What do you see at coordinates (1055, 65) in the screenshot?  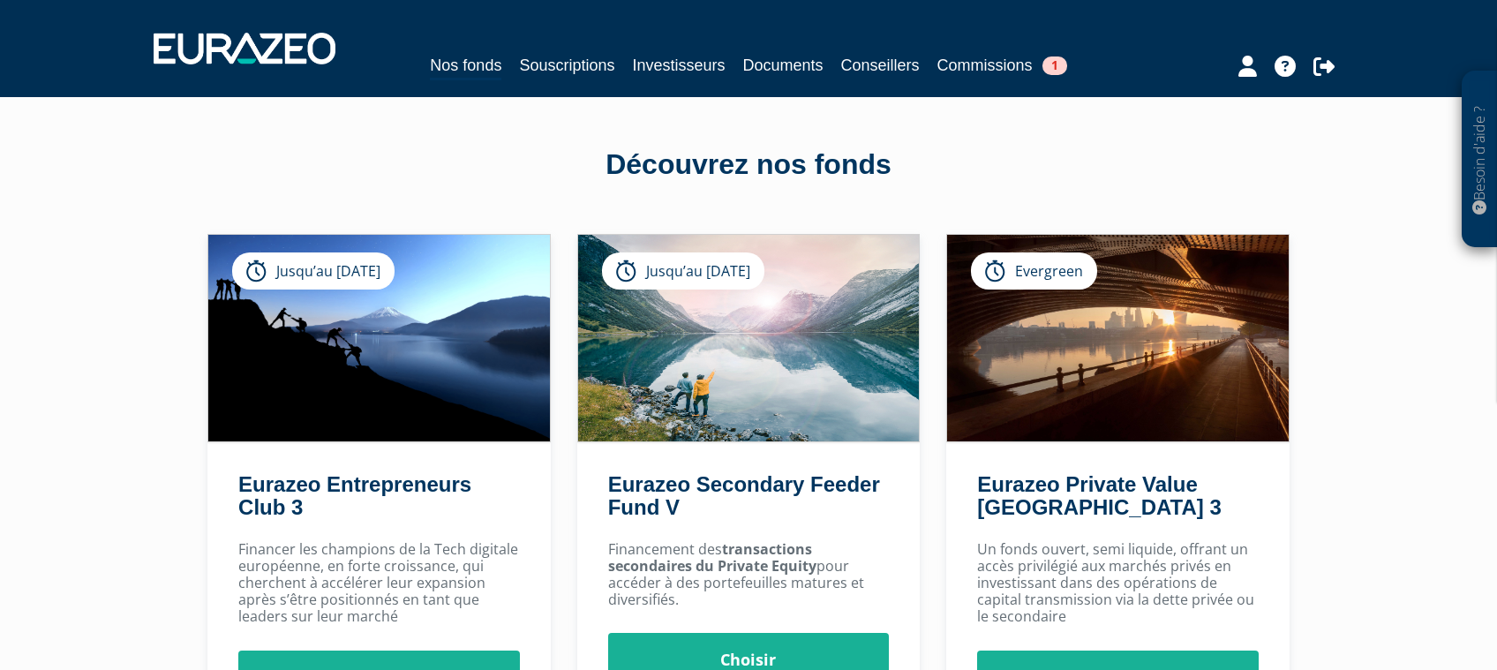 I see `span: 1` at bounding box center [1055, 65].